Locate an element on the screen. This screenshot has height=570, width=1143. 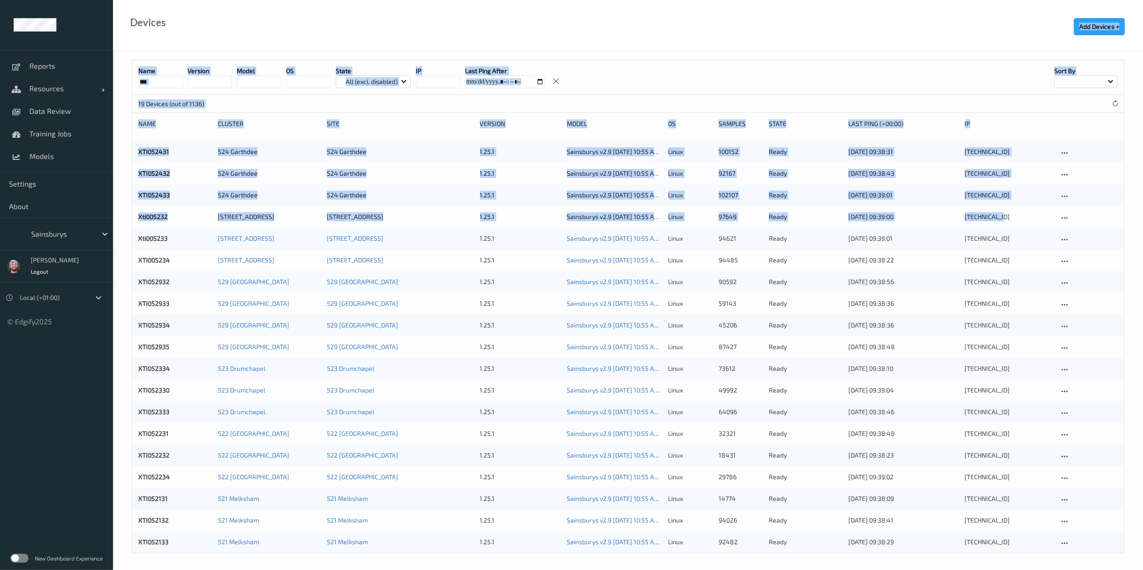
p: model is located at coordinates (259, 71).